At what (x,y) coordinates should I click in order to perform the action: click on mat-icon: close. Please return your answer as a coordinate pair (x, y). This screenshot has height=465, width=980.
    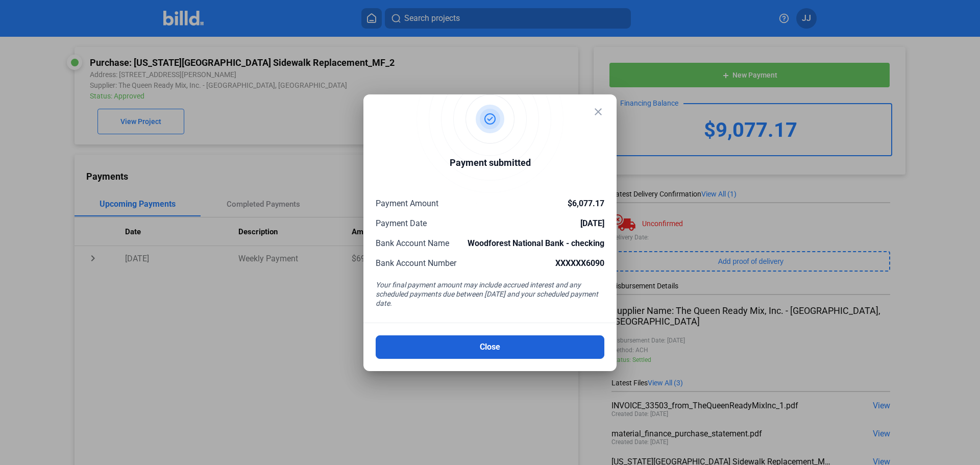
    Looking at the image, I should click on (598, 112).